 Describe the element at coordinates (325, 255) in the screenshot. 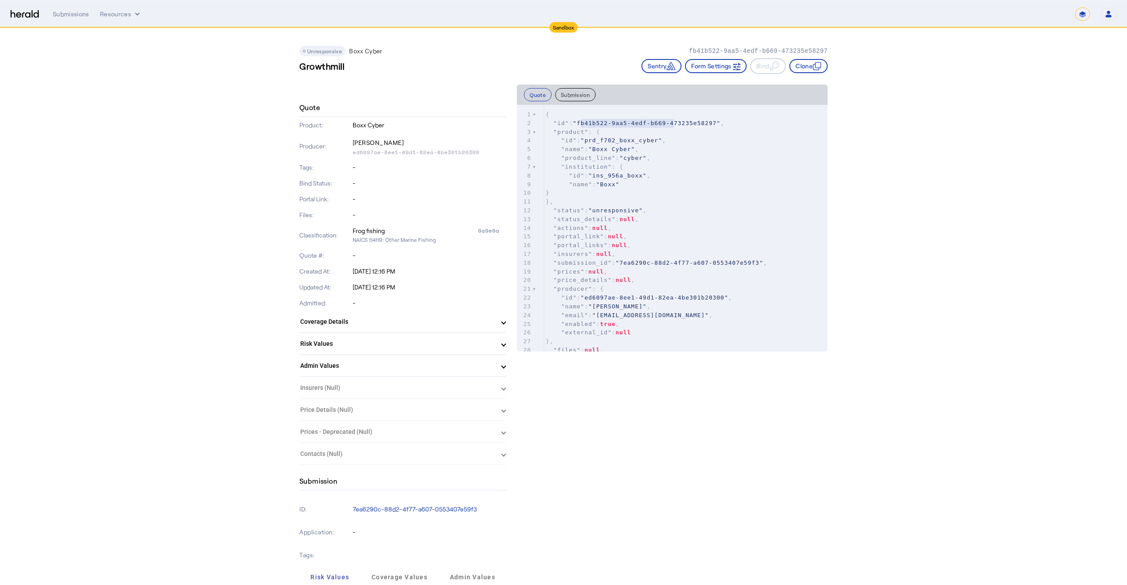

I see `p: Quote #:` at that location.